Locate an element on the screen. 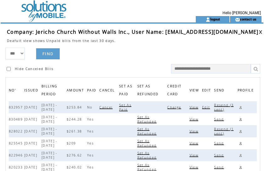 The height and width of the screenshot is (171, 264). span: Click to edit this bill is located at coordinates (207, 107).